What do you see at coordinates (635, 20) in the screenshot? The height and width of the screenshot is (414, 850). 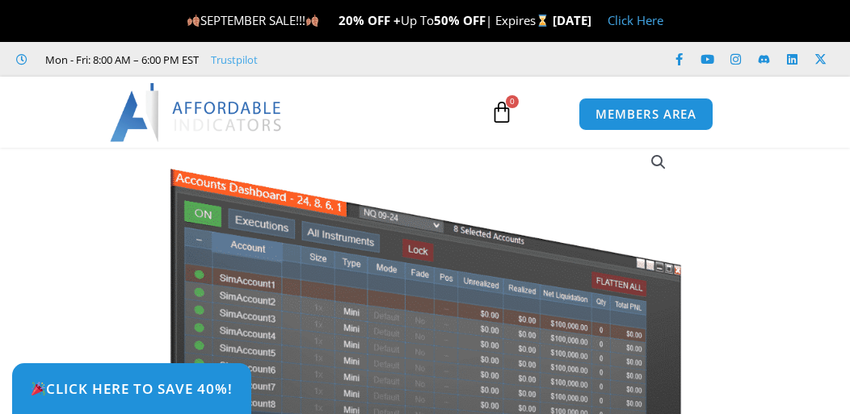 I see `a: Click Here` at bounding box center [635, 20].